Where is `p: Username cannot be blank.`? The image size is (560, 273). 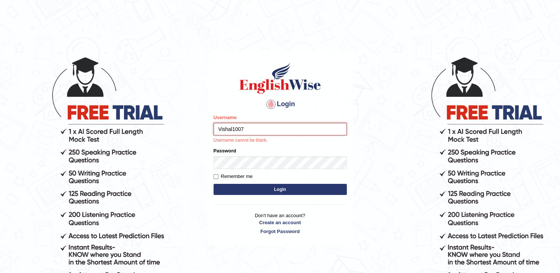 p: Username cannot be blank. is located at coordinates (280, 141).